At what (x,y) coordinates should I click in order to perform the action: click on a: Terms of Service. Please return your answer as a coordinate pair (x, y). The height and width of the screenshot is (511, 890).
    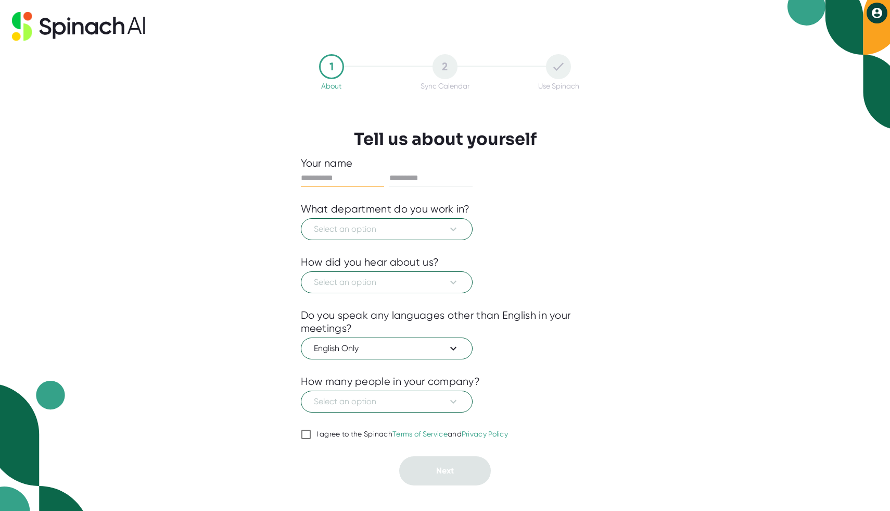
    Looking at the image, I should click on (420, 434).